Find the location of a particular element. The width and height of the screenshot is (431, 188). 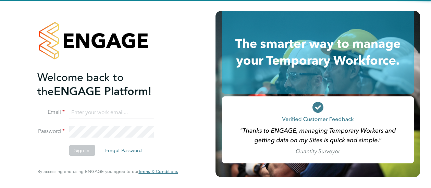

span: By accessing and using ENGAGE you agree to our is located at coordinates (108, 172).